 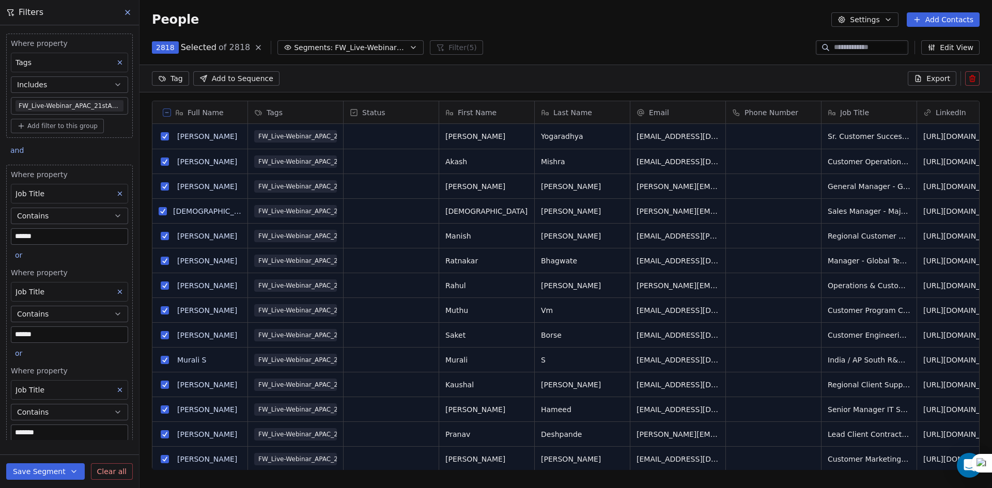 What do you see at coordinates (932, 78) in the screenshot?
I see `button: Export` at bounding box center [932, 78].